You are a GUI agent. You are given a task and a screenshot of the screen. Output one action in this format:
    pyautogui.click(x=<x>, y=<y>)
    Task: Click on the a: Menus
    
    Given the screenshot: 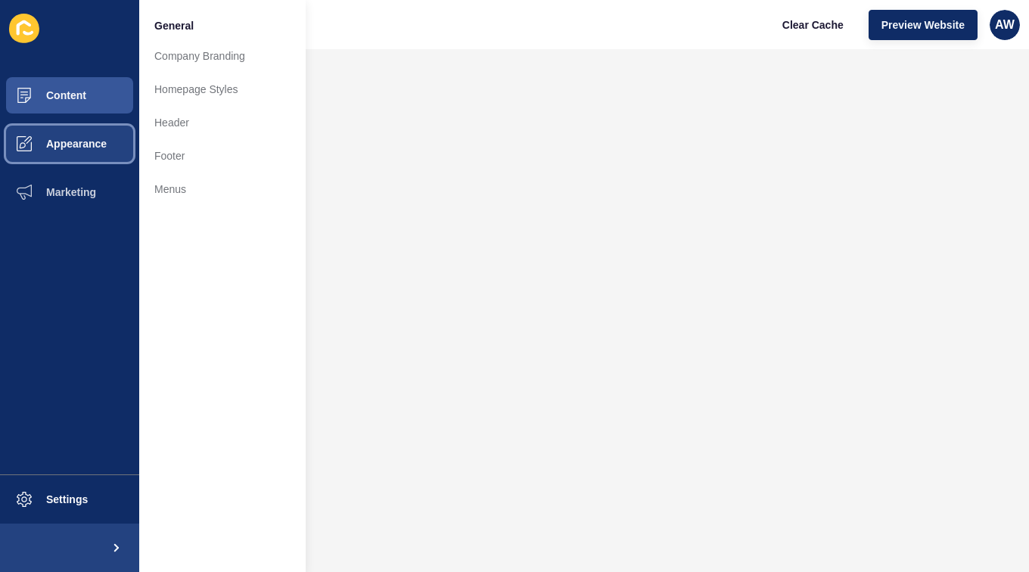 What is the action you would take?
    pyautogui.click(x=223, y=189)
    